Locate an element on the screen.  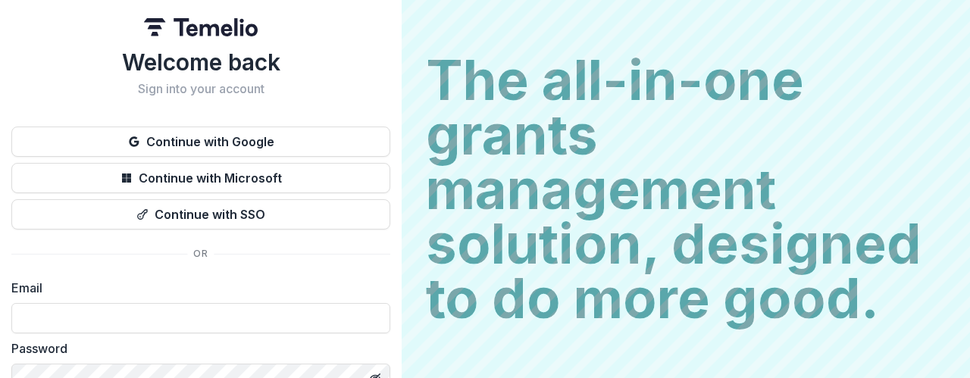
label: Password is located at coordinates (196, 349).